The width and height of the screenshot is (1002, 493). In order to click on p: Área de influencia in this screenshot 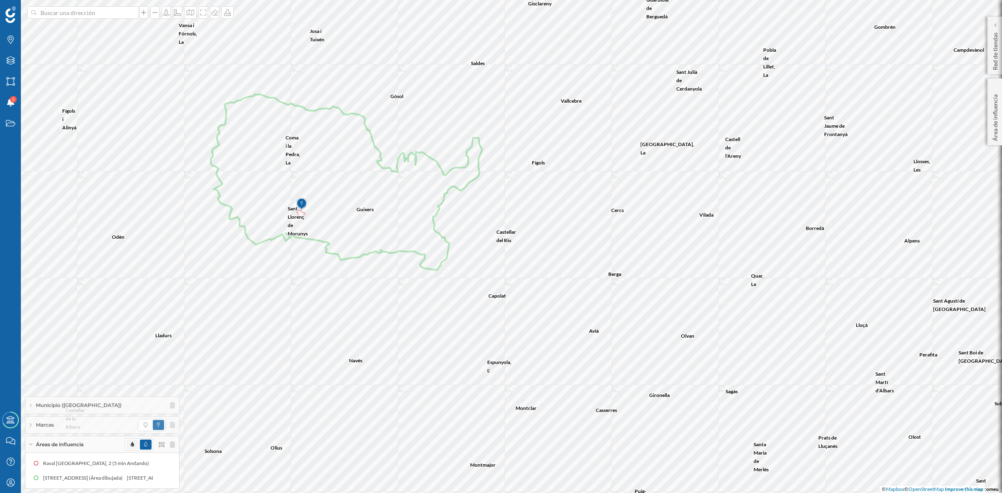, I will do `click(995, 116)`.